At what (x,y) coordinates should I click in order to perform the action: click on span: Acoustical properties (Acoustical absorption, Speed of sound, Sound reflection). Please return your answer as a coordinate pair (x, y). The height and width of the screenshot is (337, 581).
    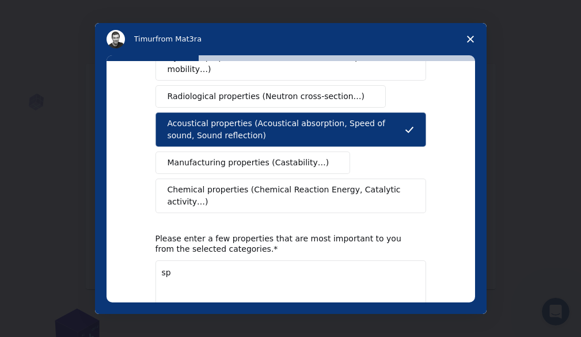
    Looking at the image, I should click on (286, 130).